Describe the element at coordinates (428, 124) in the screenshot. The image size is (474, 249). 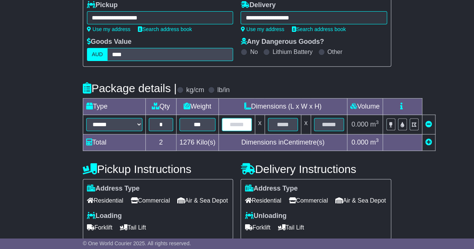
I see `a: Remove this item` at that location.